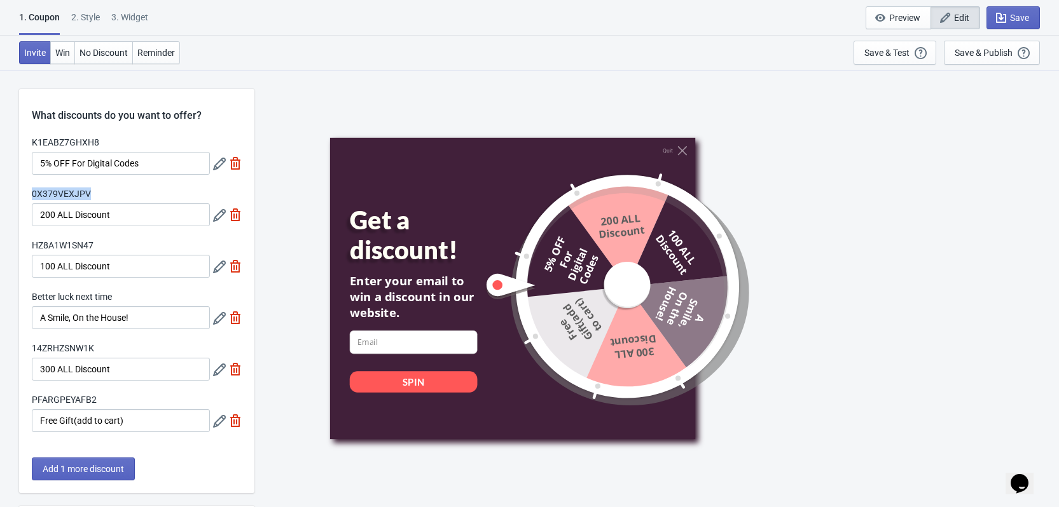 The height and width of the screenshot is (507, 1059). What do you see at coordinates (35, 53) in the screenshot?
I see `span: Invite` at bounding box center [35, 53].